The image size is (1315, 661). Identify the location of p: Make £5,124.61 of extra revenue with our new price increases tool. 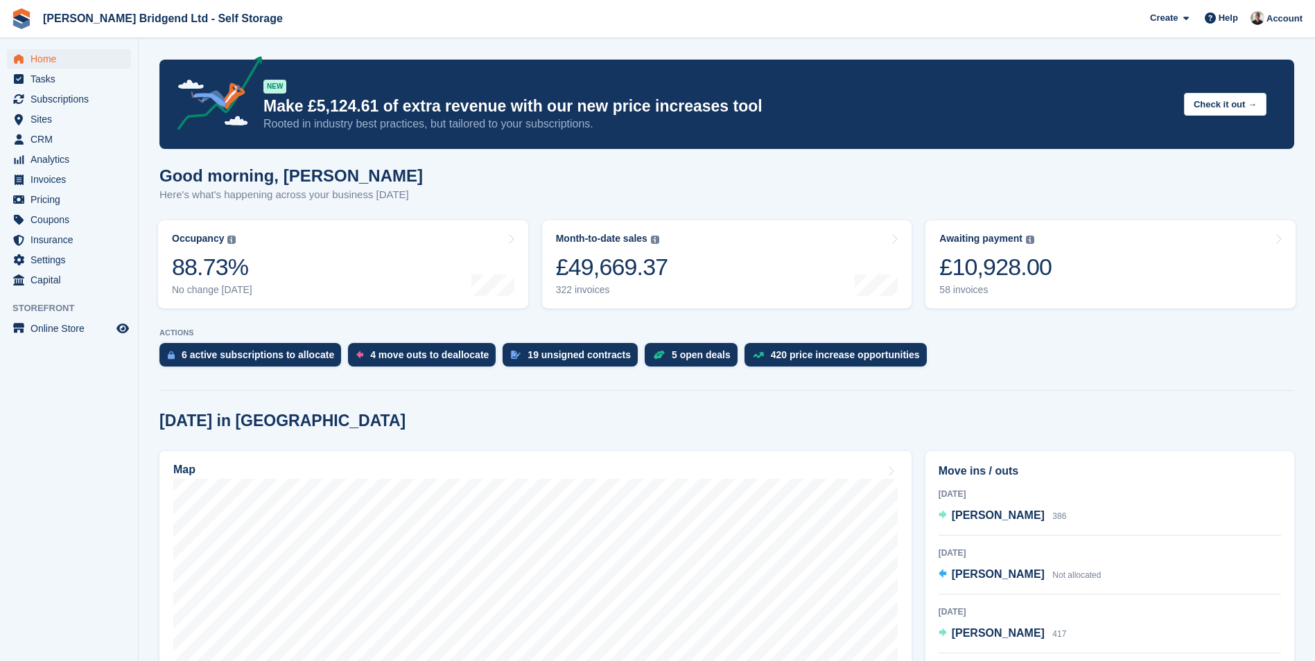
(718, 106).